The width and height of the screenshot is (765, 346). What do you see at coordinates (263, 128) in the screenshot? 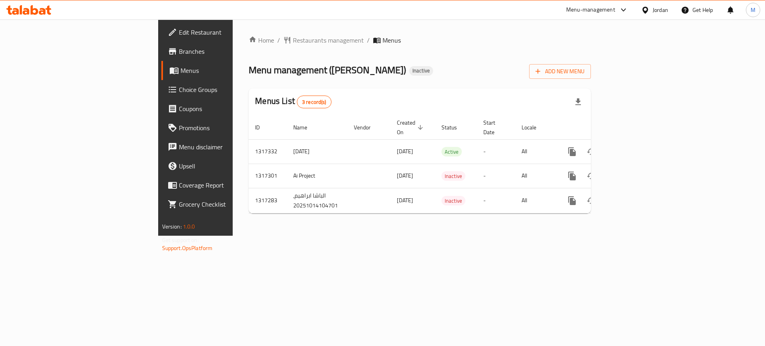
I see `span: ID` at bounding box center [263, 128].